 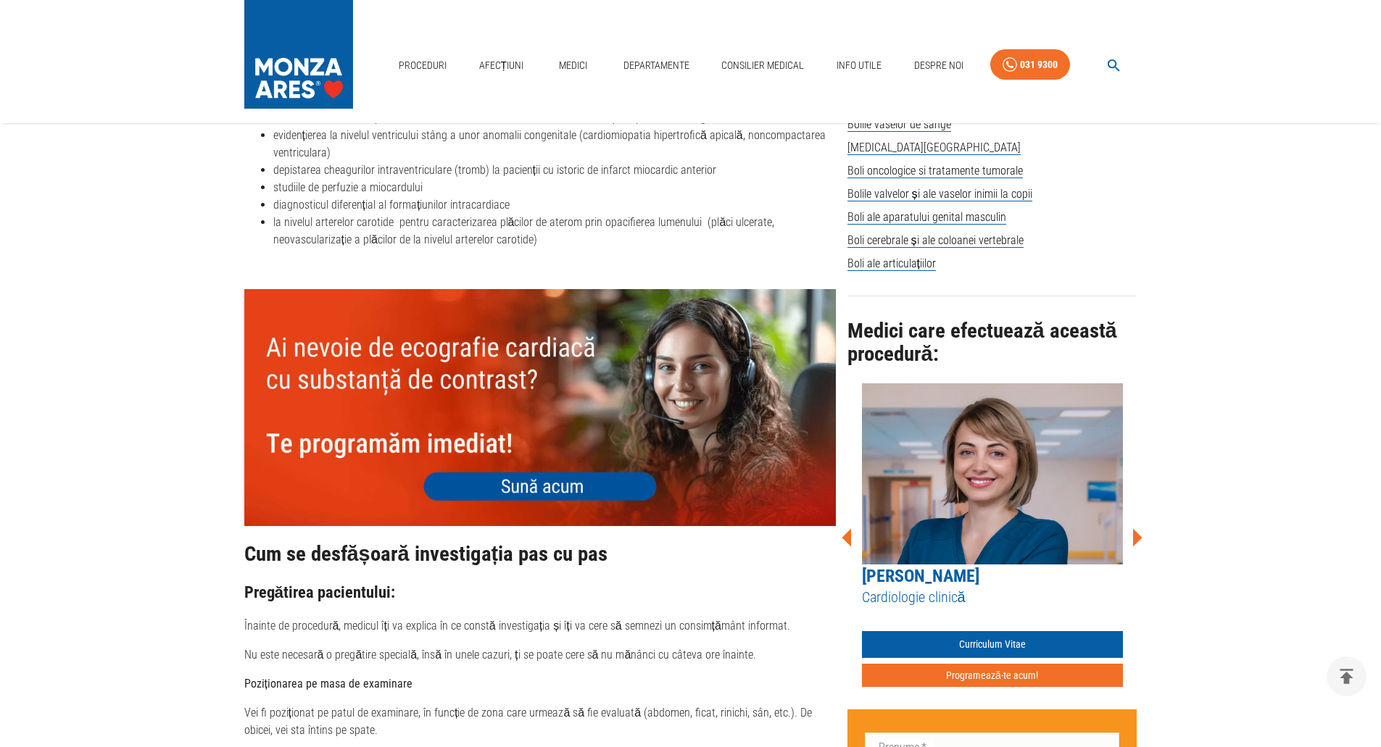 What do you see at coordinates (938, 65) in the screenshot?
I see `a: Despre Noi` at bounding box center [938, 65].